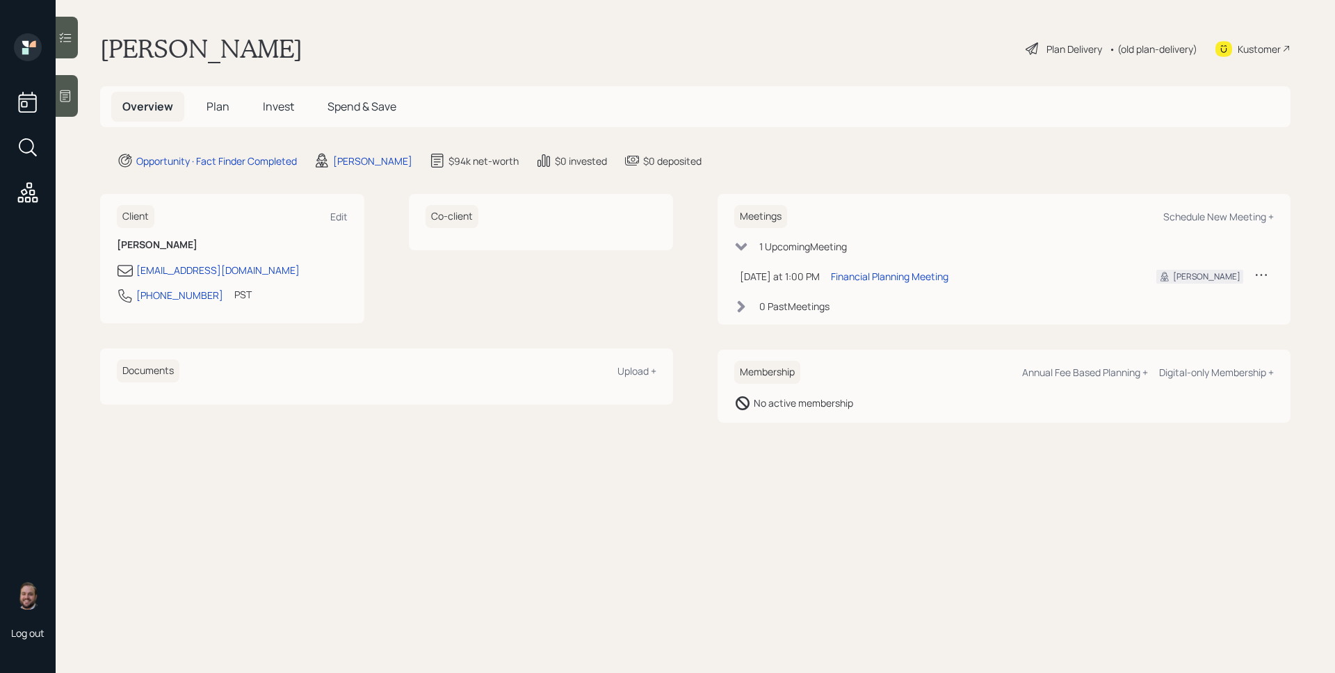 The width and height of the screenshot is (1335, 673). I want to click on div: Kustomer, so click(1259, 49).